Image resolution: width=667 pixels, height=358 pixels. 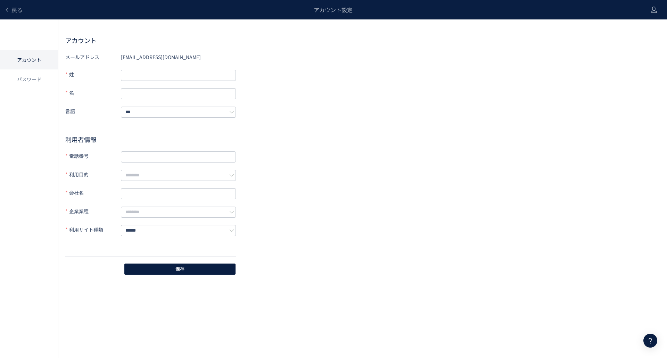 I want to click on label: 電話番号, so click(x=93, y=156).